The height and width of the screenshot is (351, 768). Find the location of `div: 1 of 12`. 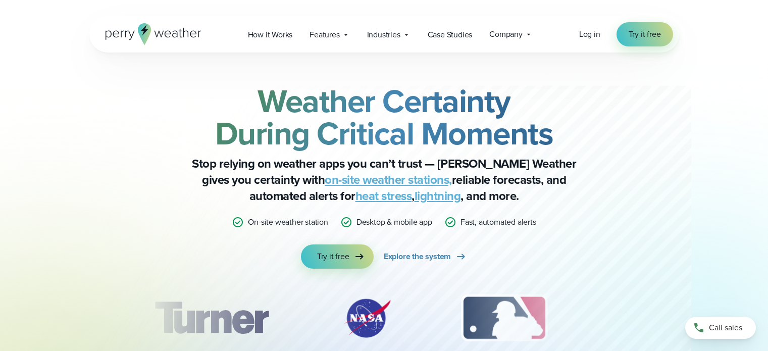

div: 1 of 12 is located at coordinates (211, 318).